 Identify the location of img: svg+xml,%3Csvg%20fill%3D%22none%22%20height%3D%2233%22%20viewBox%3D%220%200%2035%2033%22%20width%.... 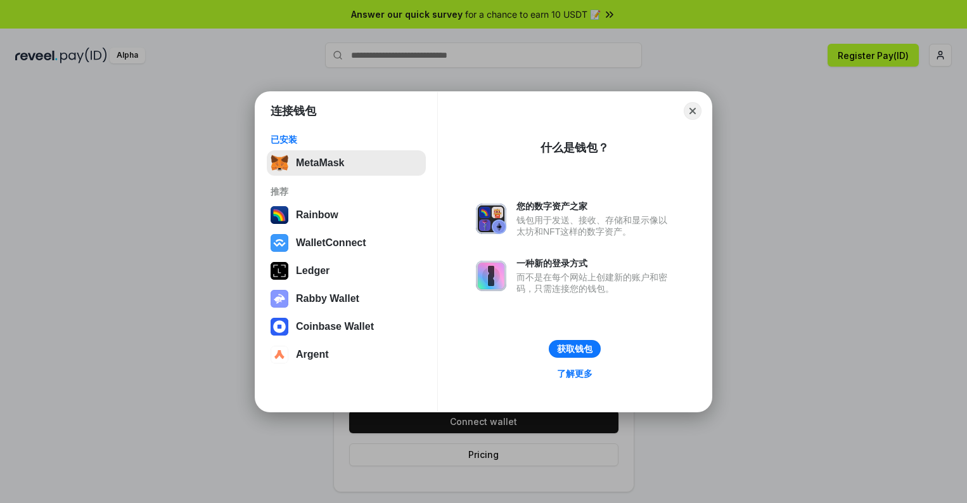
(280, 163).